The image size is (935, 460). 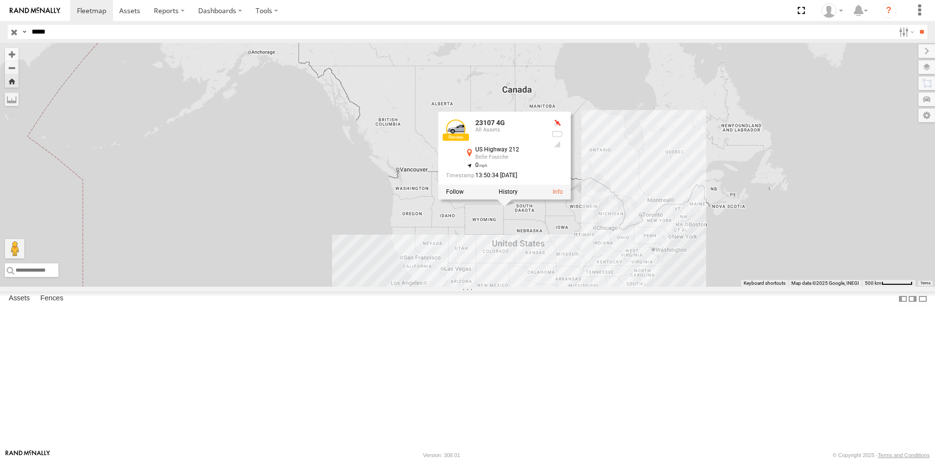 What do you see at coordinates (509, 150) in the screenshot?
I see `div: US Highway 212` at bounding box center [509, 150].